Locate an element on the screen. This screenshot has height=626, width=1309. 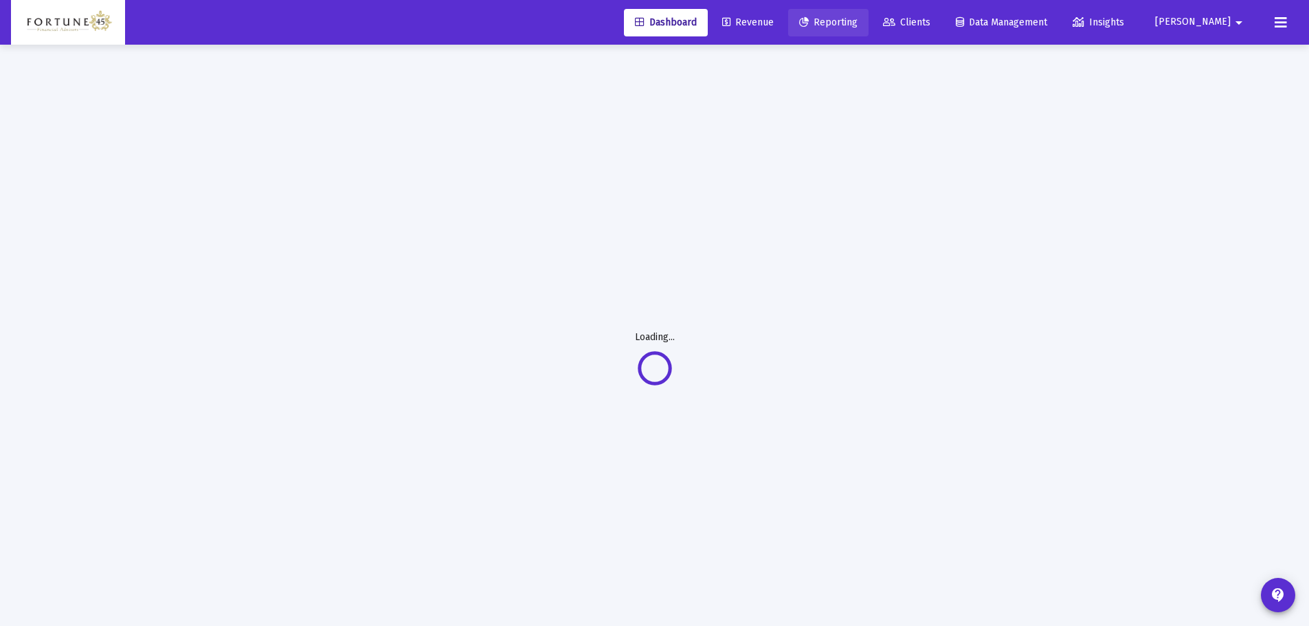
a: Clients is located at coordinates (906, 23).